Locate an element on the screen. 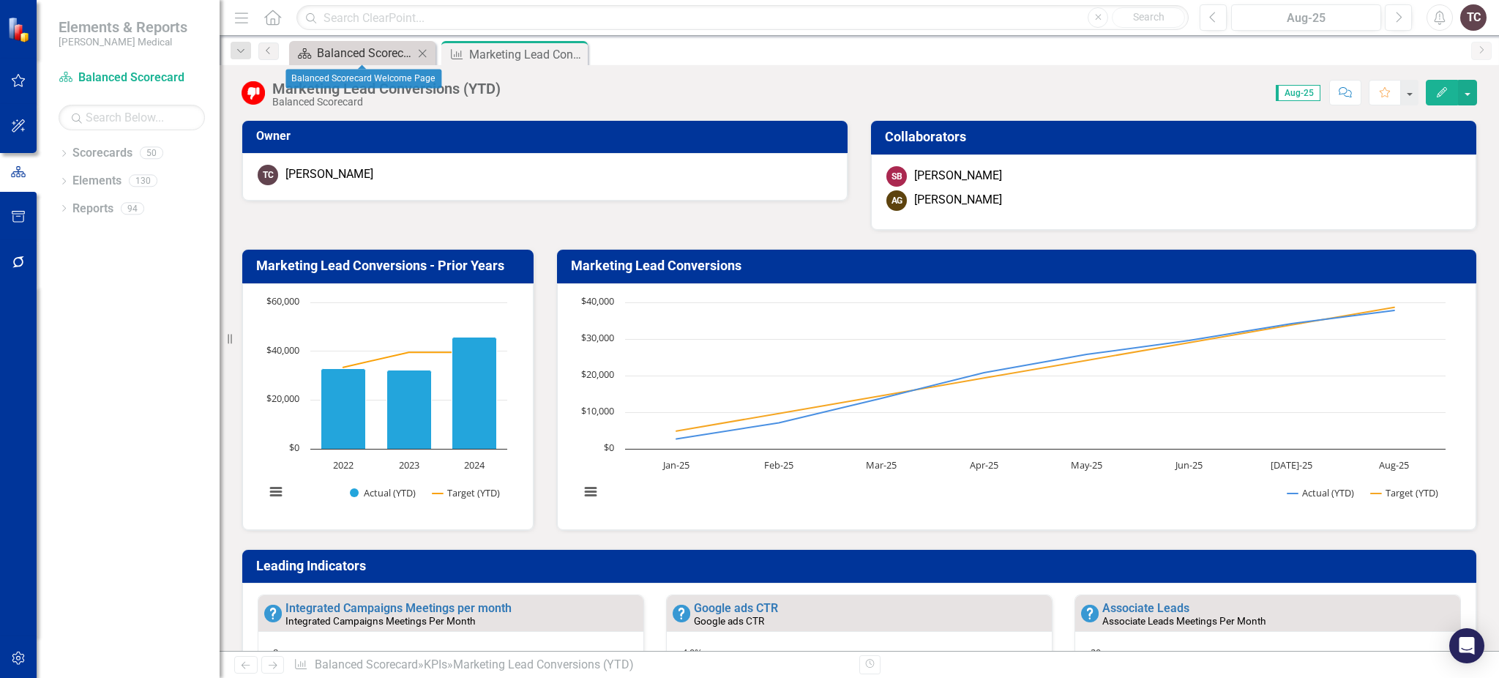  div: Open Intercom Messenger is located at coordinates (1467, 646).